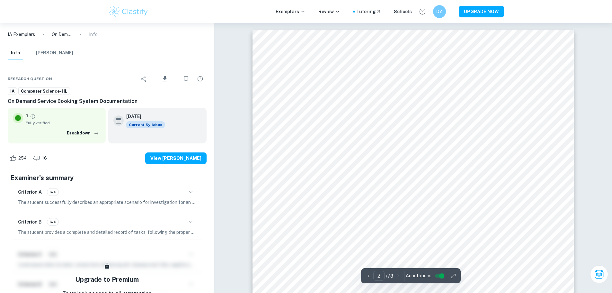  Describe the element at coordinates (44, 91) in the screenshot. I see `a: Computer Science-HL` at that location.